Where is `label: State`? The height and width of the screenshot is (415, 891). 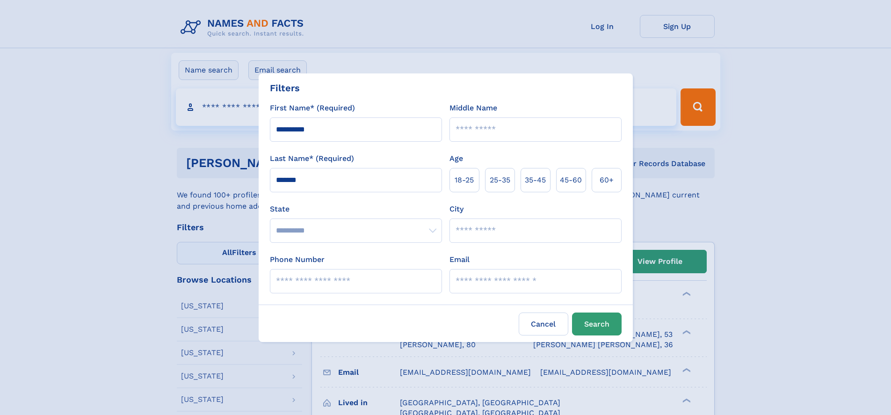 label: State is located at coordinates (356, 209).